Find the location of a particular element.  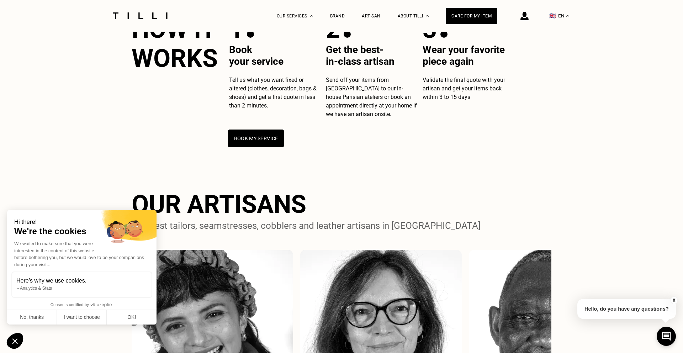

img: Tilli seamstress service logo is located at coordinates (140, 16).